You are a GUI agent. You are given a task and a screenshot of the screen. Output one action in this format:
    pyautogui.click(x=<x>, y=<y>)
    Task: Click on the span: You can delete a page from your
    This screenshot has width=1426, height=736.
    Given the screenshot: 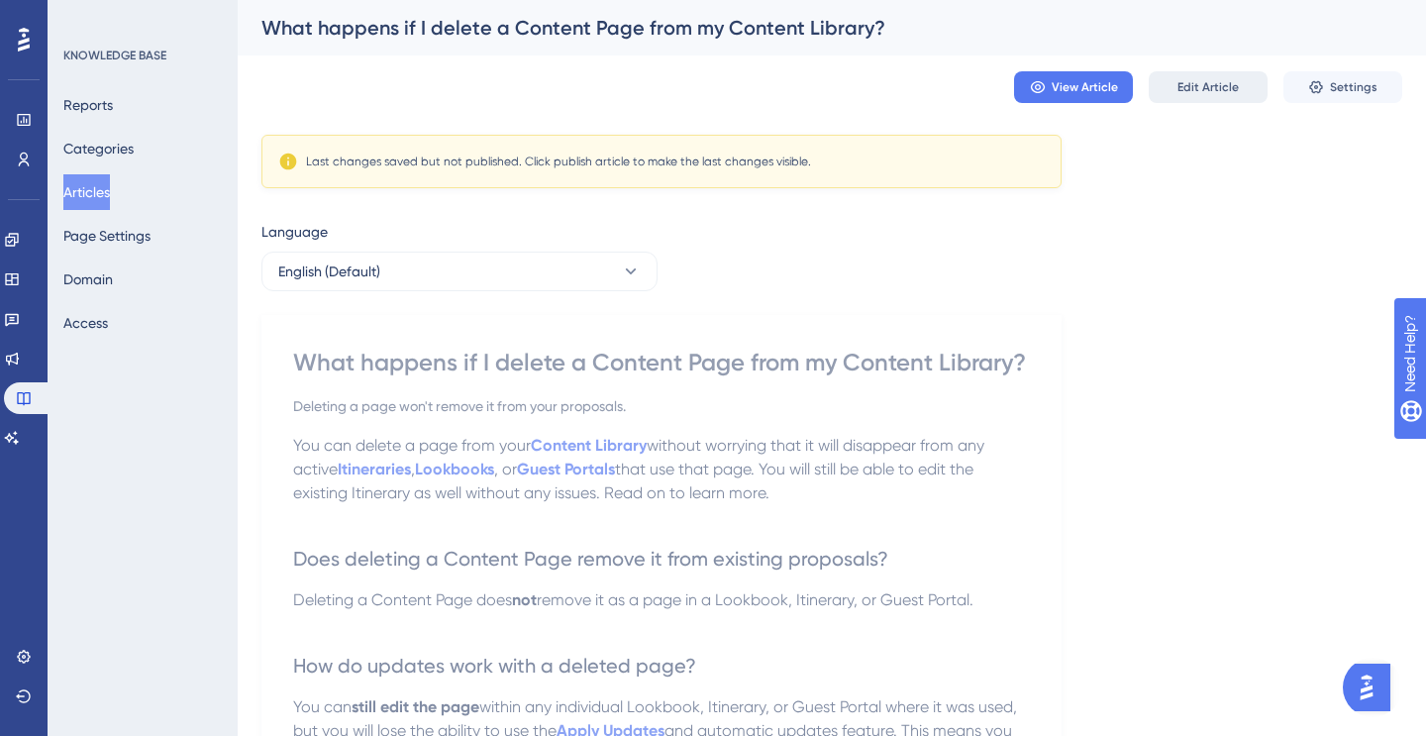 What is the action you would take?
    pyautogui.click(x=412, y=445)
    